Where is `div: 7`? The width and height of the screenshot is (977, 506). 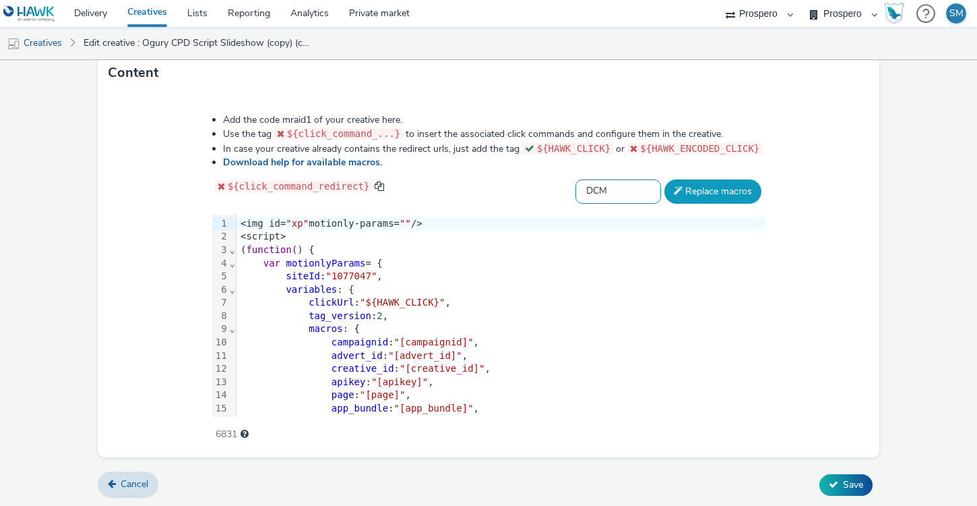 div: 7 is located at coordinates (220, 303).